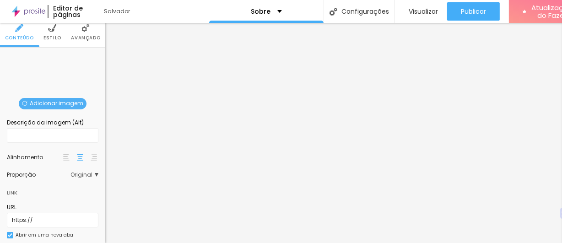  What do you see at coordinates (52, 38) in the screenshot?
I see `font: Estilo` at bounding box center [52, 38].